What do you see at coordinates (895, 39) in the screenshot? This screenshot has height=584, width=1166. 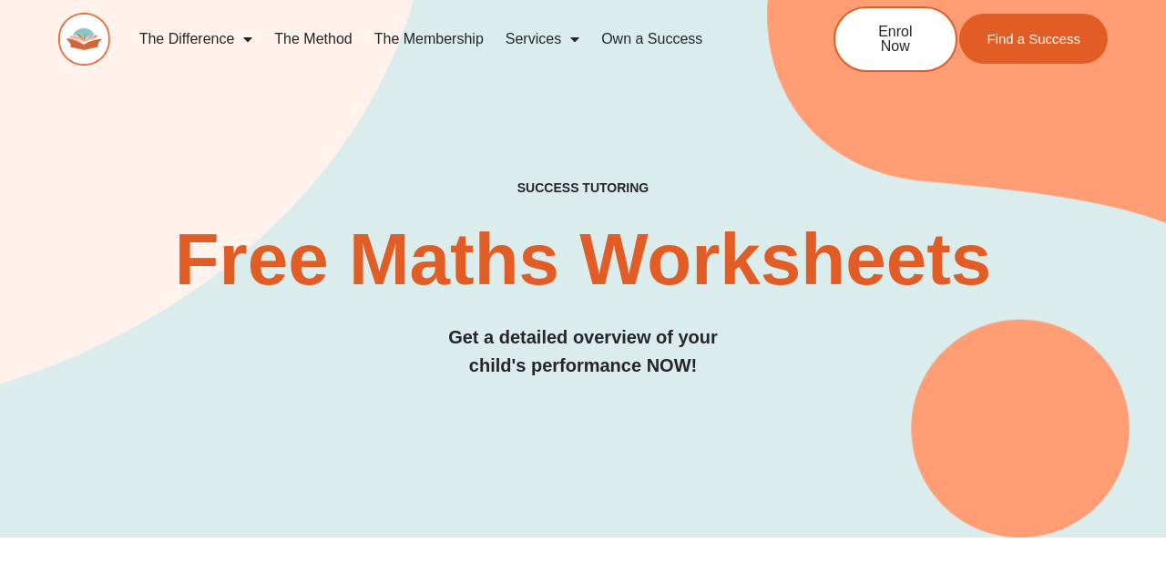 I see `a: Enrol Now` at bounding box center [895, 39].